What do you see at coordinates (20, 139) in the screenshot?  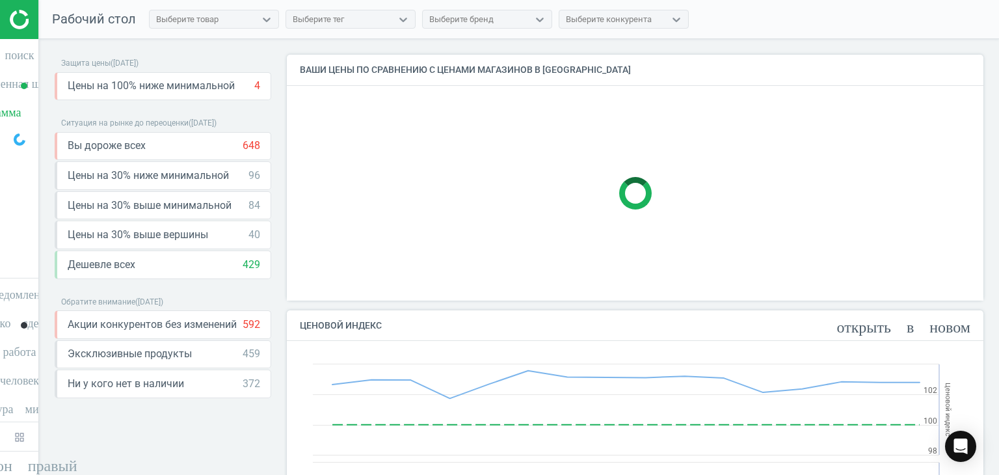 I see `img: wGWNvw8QSZomAAAAABJRU5ErkJggg==` at bounding box center [20, 139].